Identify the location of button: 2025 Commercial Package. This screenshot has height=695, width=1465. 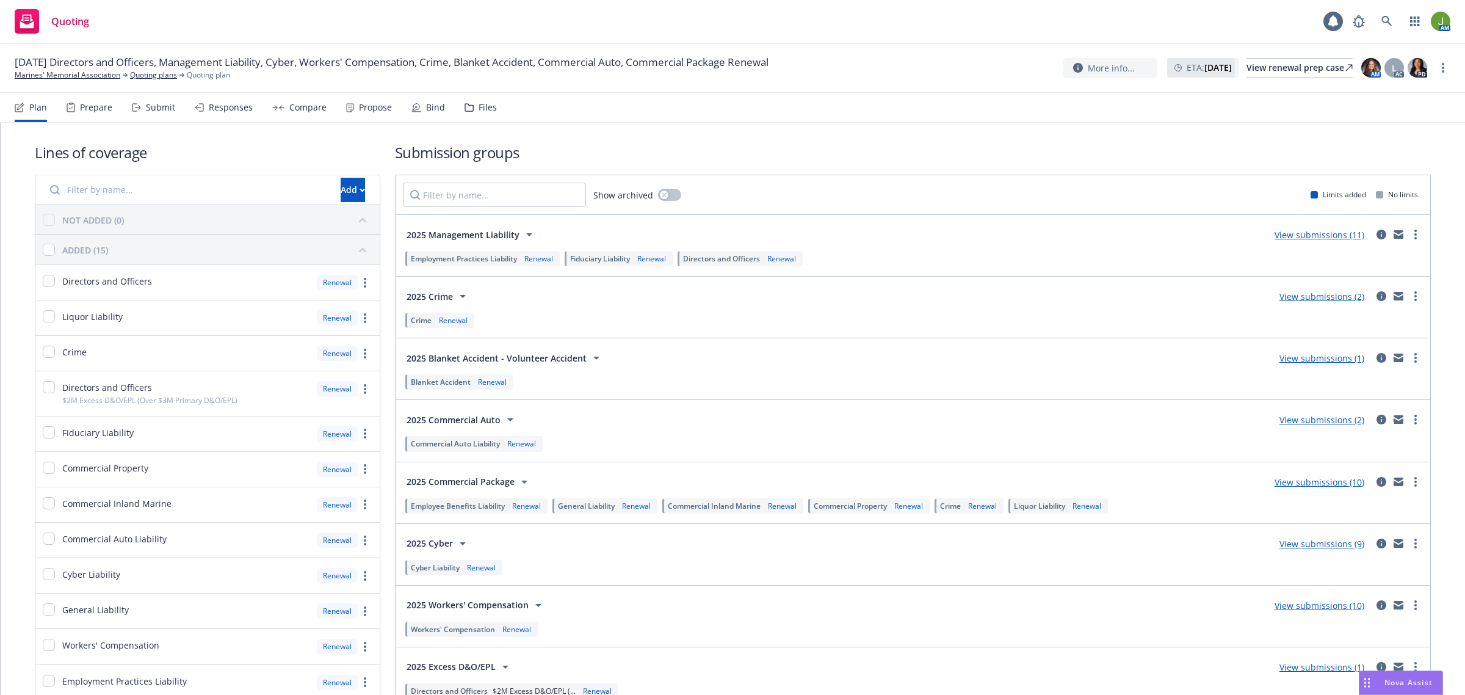
(469, 482).